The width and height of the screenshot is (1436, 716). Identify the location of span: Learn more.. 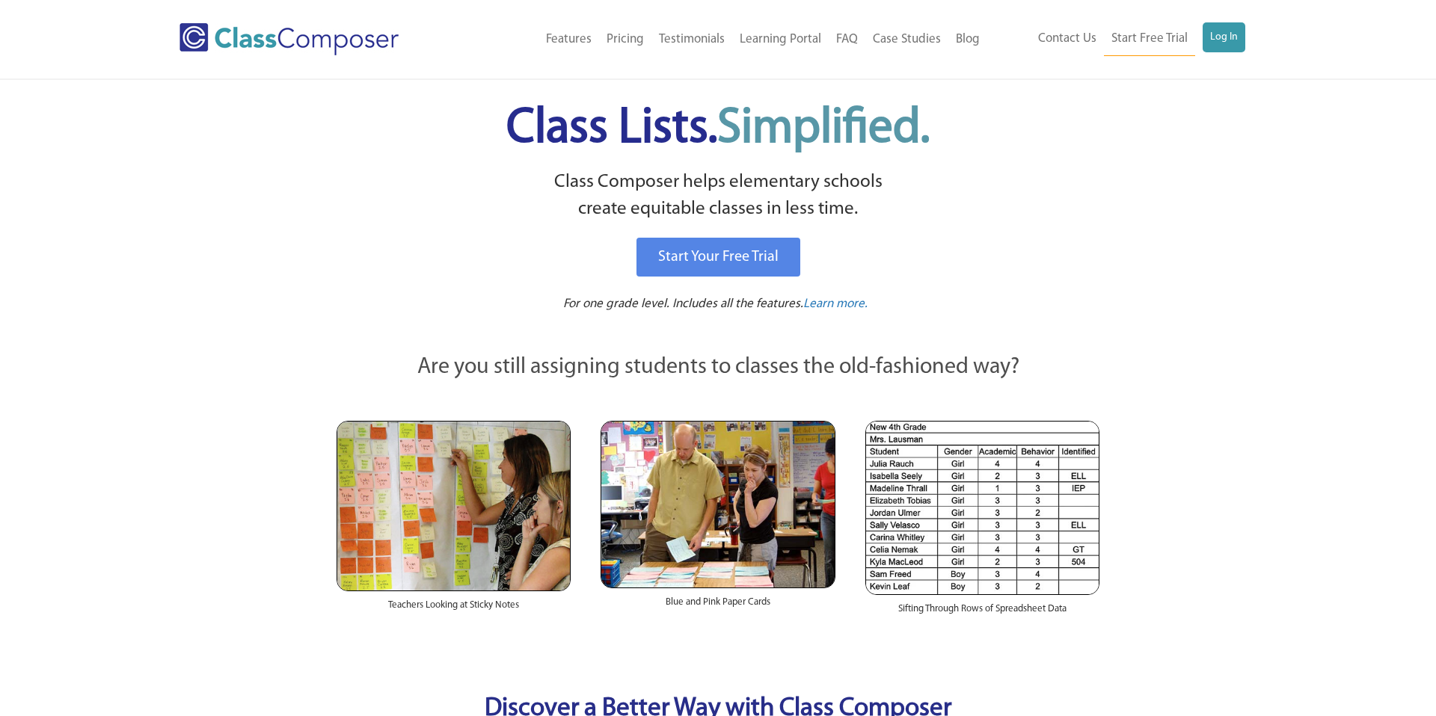
(835, 304).